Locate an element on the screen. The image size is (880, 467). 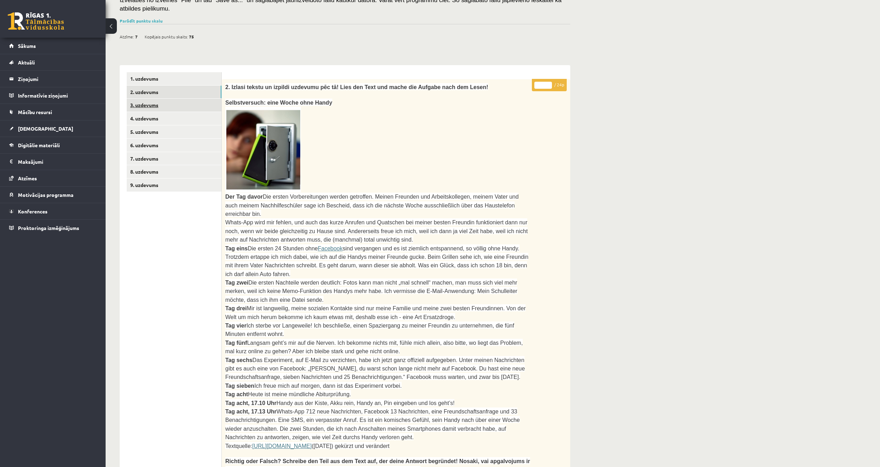
a: Konferences is located at coordinates (53, 211).